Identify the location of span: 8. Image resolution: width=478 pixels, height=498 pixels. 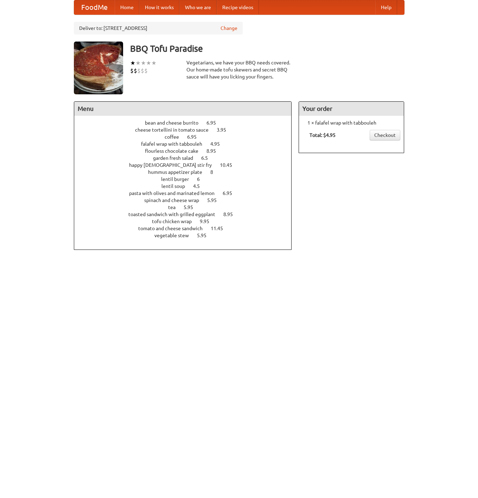
(215, 172).